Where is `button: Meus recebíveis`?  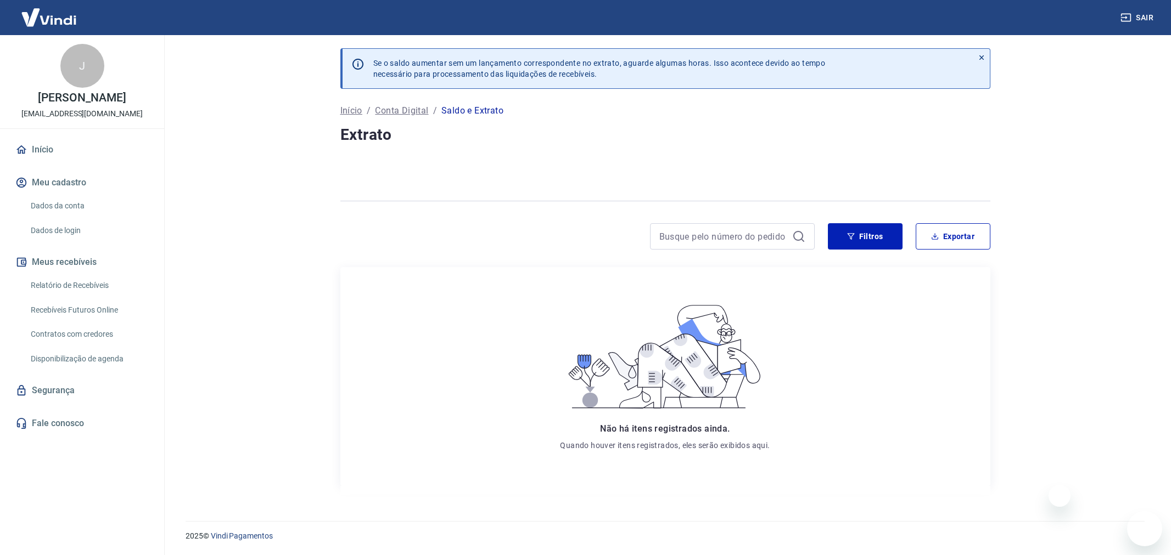
button: Meus recebíveis is located at coordinates (82, 262).